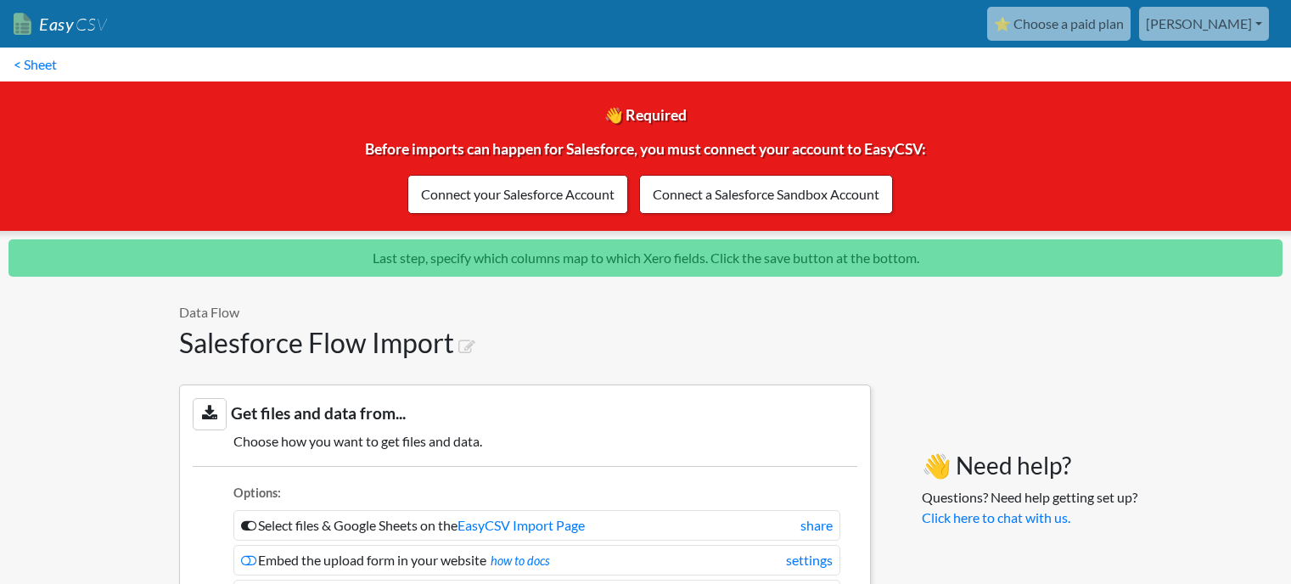 This screenshot has height=584, width=1291. Describe the element at coordinates (817, 525) in the screenshot. I see `a: share` at that location.